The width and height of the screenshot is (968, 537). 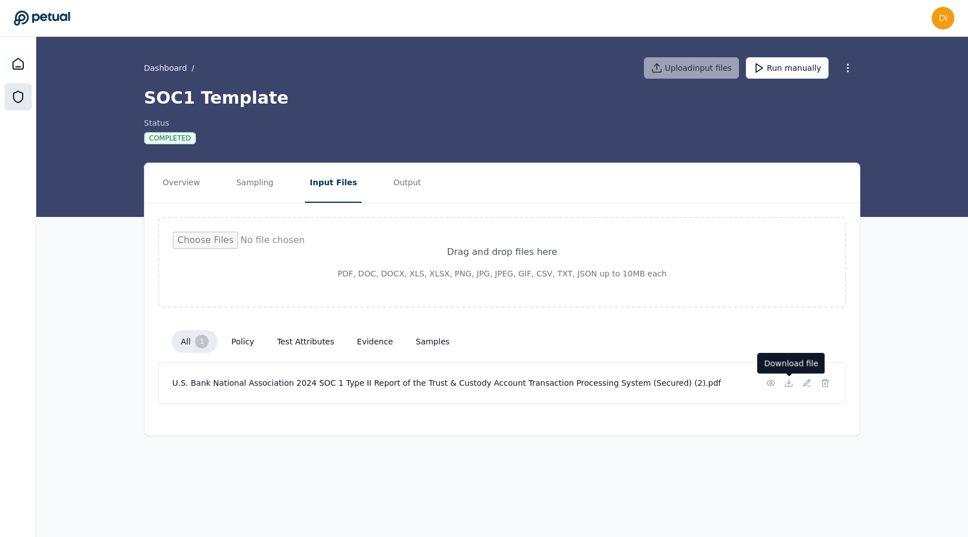 I want to click on button: Run manually, so click(x=787, y=68).